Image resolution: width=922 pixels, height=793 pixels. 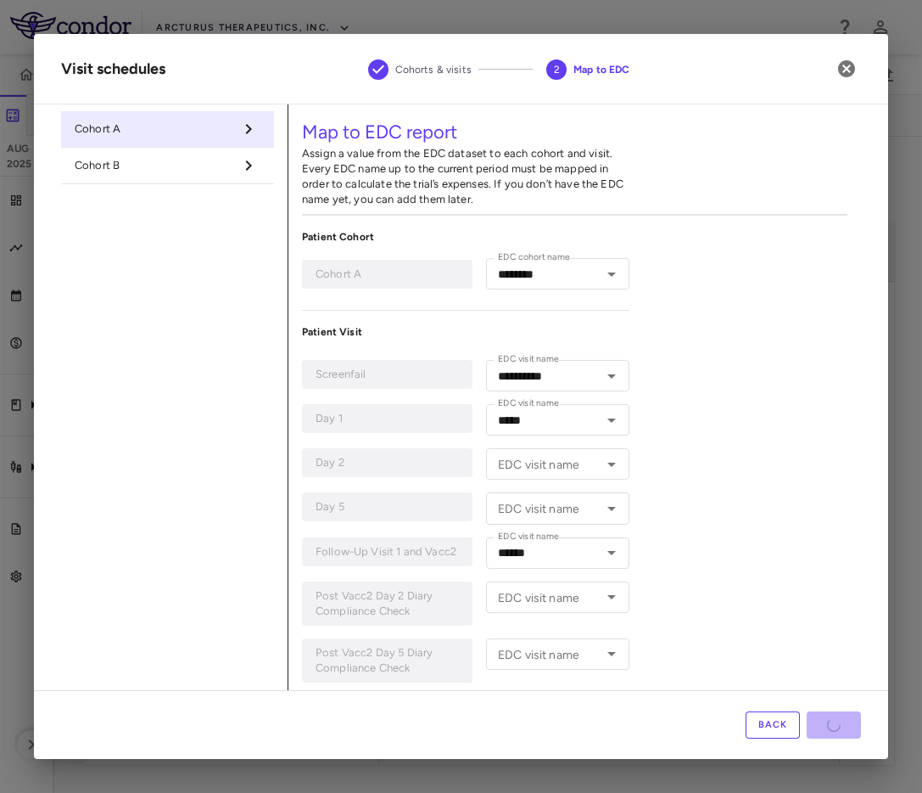 What do you see at coordinates (387, 603) in the screenshot?
I see `p: Post Vacc2 Day 2 Diary Compliance Check` at bounding box center [387, 603].